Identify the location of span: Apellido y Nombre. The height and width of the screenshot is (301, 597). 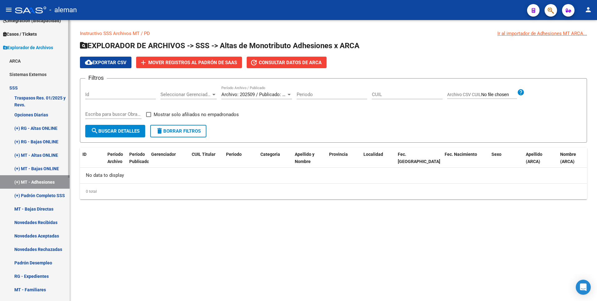
(305, 157).